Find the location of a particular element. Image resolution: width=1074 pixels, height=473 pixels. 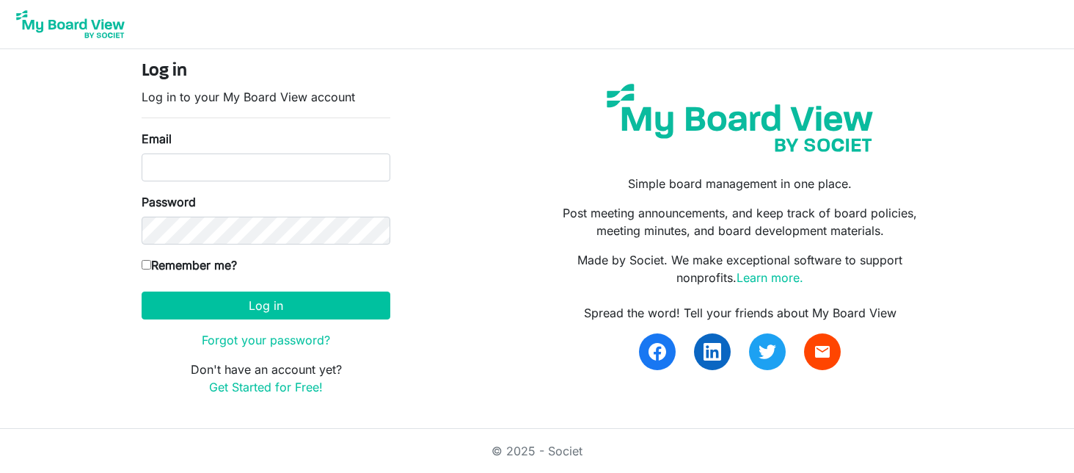

label: Password is located at coordinates (169, 202).